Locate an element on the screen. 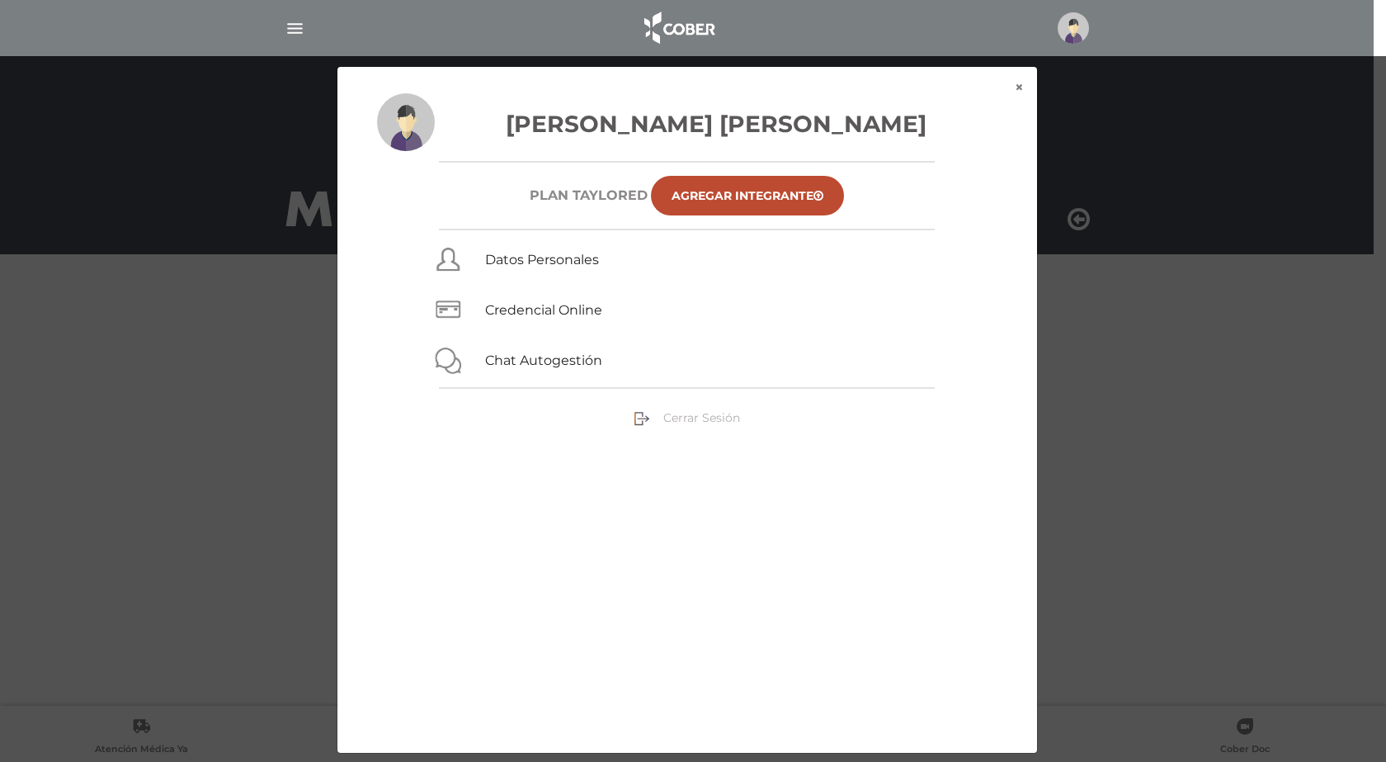 The width and height of the screenshot is (1386, 762). a: Agregar Integrante is located at coordinates (748, 196).